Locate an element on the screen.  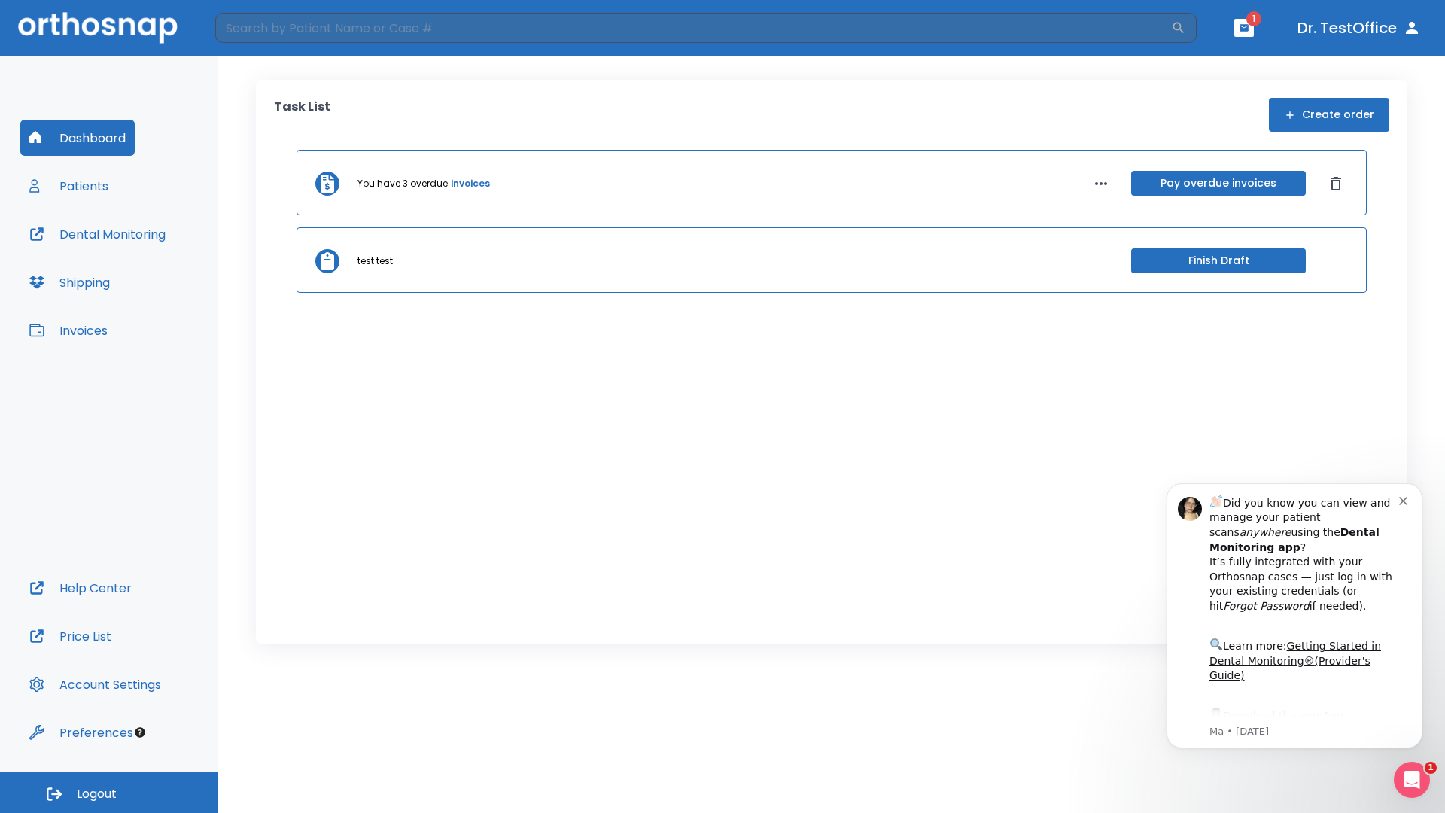
div: Learn more: ​ is located at coordinates (160, 206).